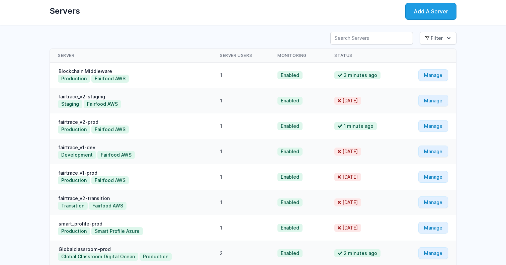 The width and height of the screenshot is (506, 265). What do you see at coordinates (98, 257) in the screenshot?
I see `button: Global Classroom Digital Ocean` at bounding box center [98, 257].